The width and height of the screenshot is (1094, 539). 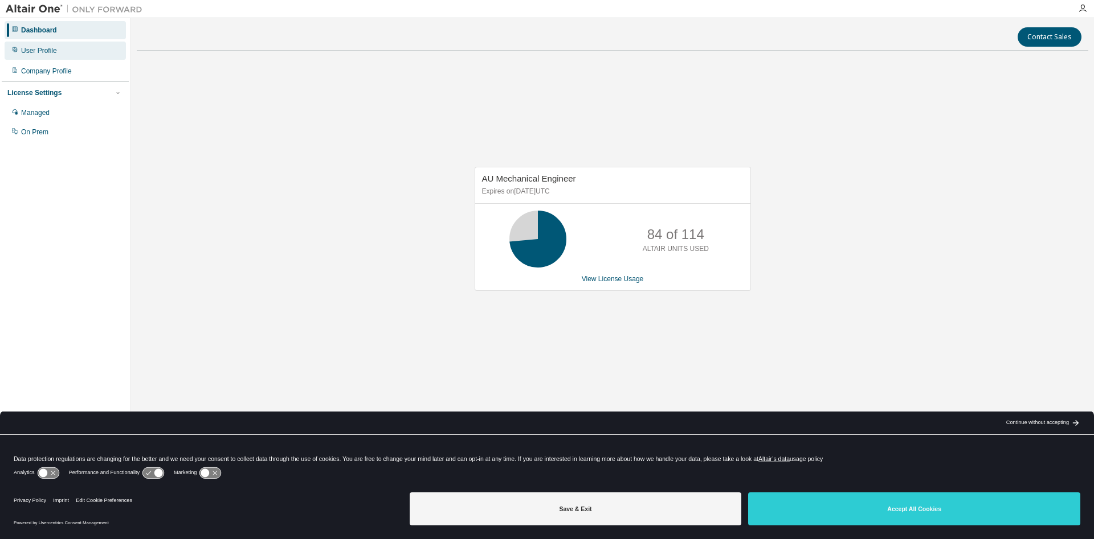 What do you see at coordinates (529, 178) in the screenshot?
I see `span: AU Mechanical Engineer` at bounding box center [529, 178].